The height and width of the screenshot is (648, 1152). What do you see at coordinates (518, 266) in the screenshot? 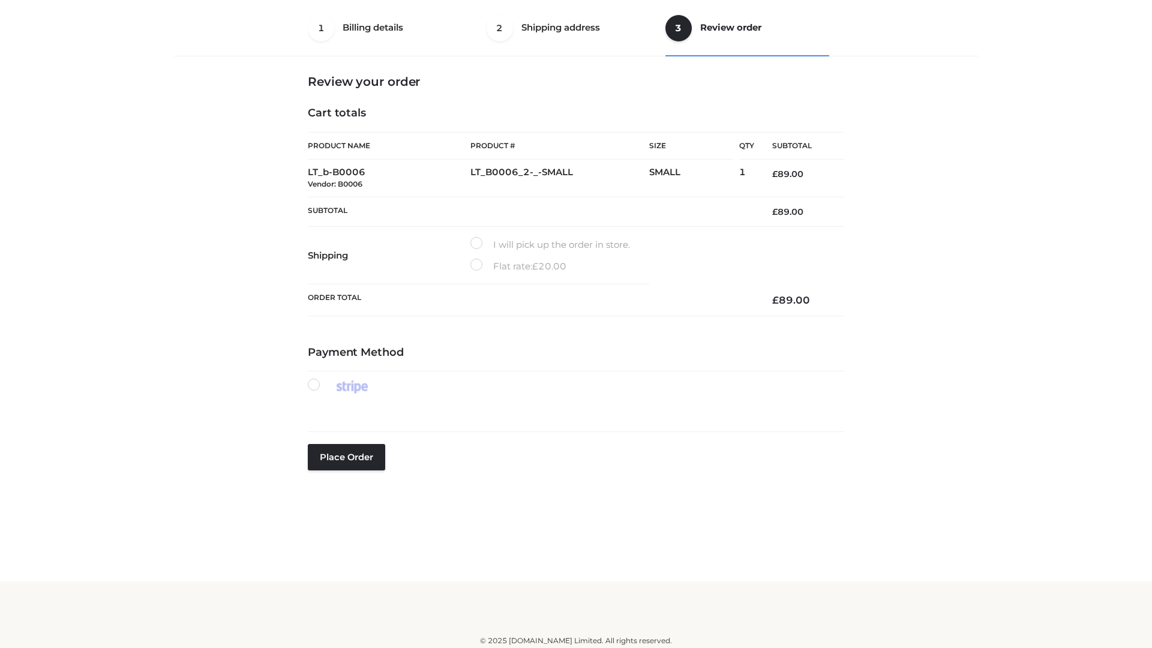
I see `label: Flat rate:` at bounding box center [518, 266].